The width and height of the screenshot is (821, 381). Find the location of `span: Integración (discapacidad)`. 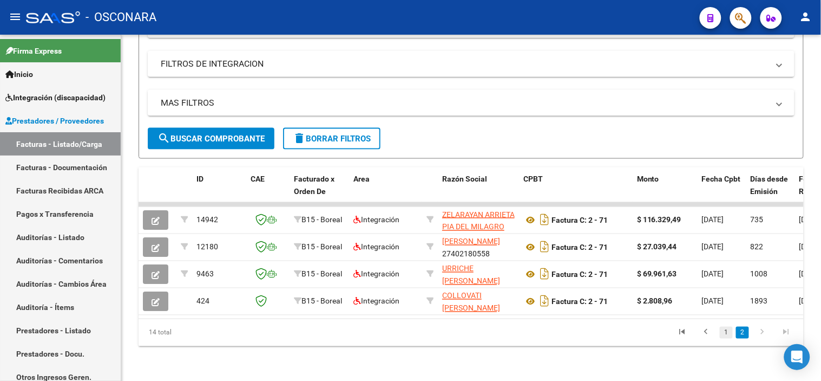

span: Integración (discapacidad) is located at coordinates (55, 97).